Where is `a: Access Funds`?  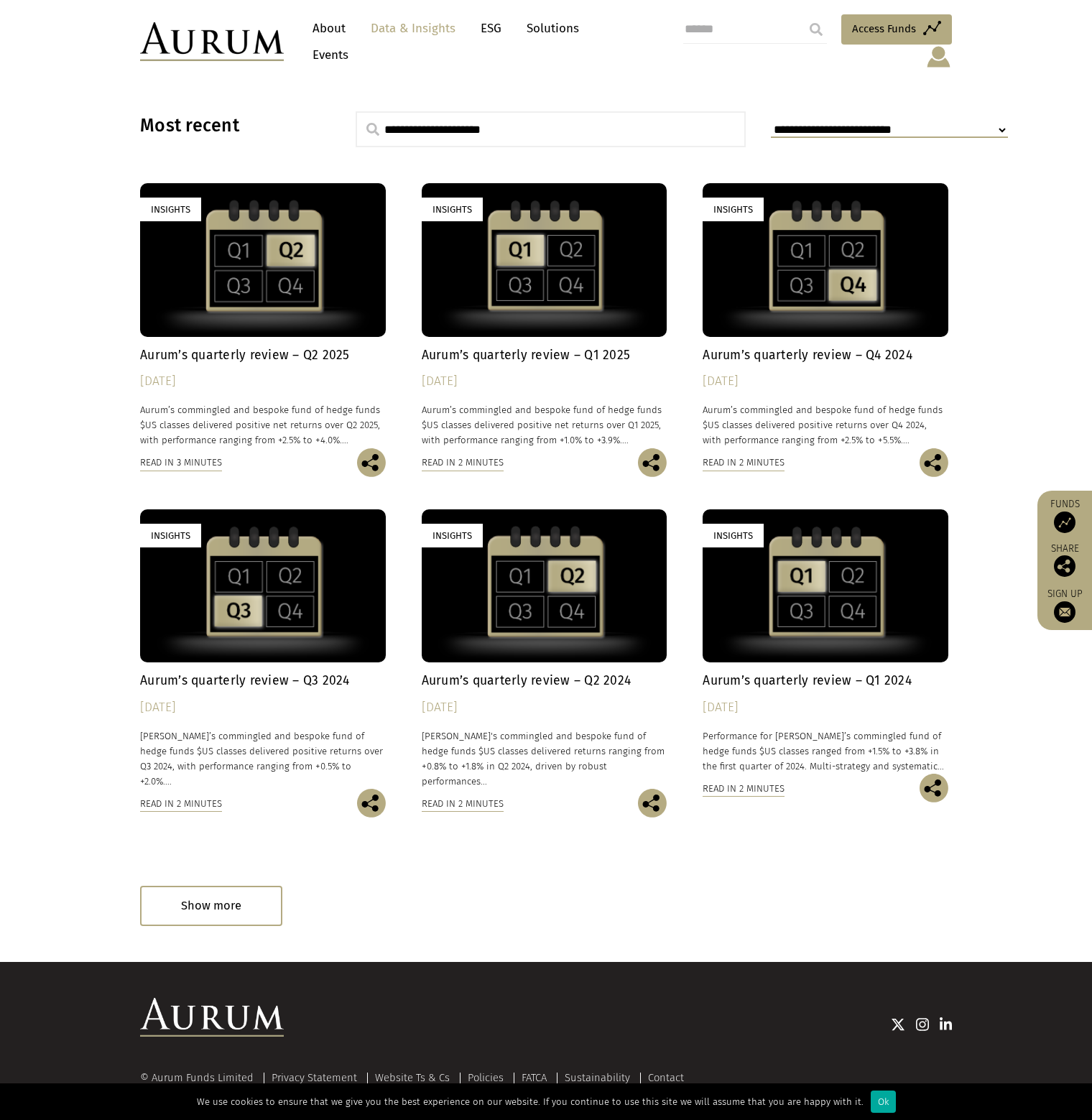
a: Access Funds is located at coordinates (896, 30).